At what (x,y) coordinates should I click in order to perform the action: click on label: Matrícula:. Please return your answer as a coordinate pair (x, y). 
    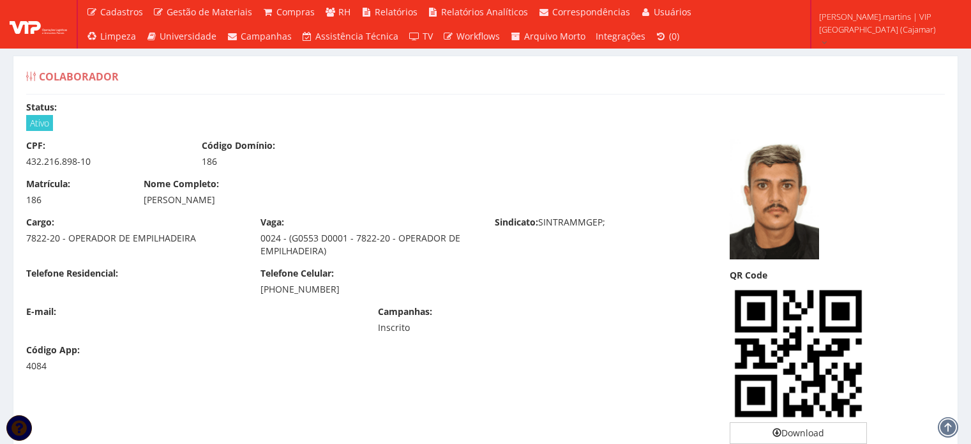
    Looking at the image, I should click on (48, 184).